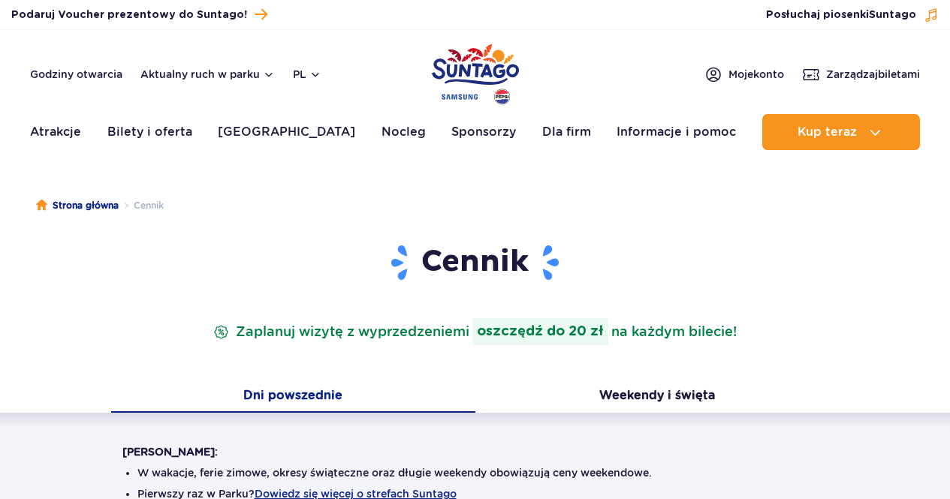 This screenshot has width=950, height=499. What do you see at coordinates (76, 74) in the screenshot?
I see `a: Godziny otwarcia` at bounding box center [76, 74].